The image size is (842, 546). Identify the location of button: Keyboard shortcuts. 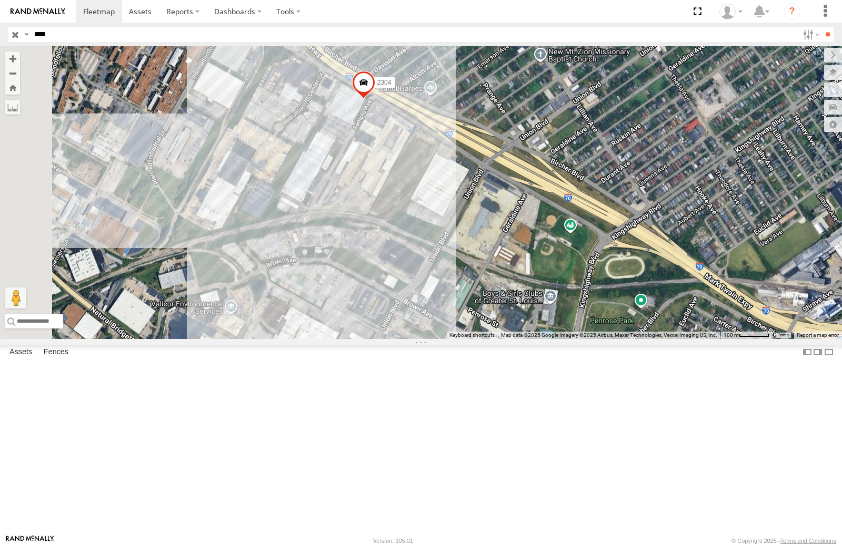
(472, 336).